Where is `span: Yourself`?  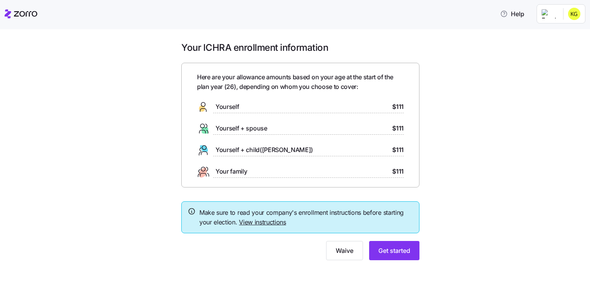
span: Yourself is located at coordinates (227, 106).